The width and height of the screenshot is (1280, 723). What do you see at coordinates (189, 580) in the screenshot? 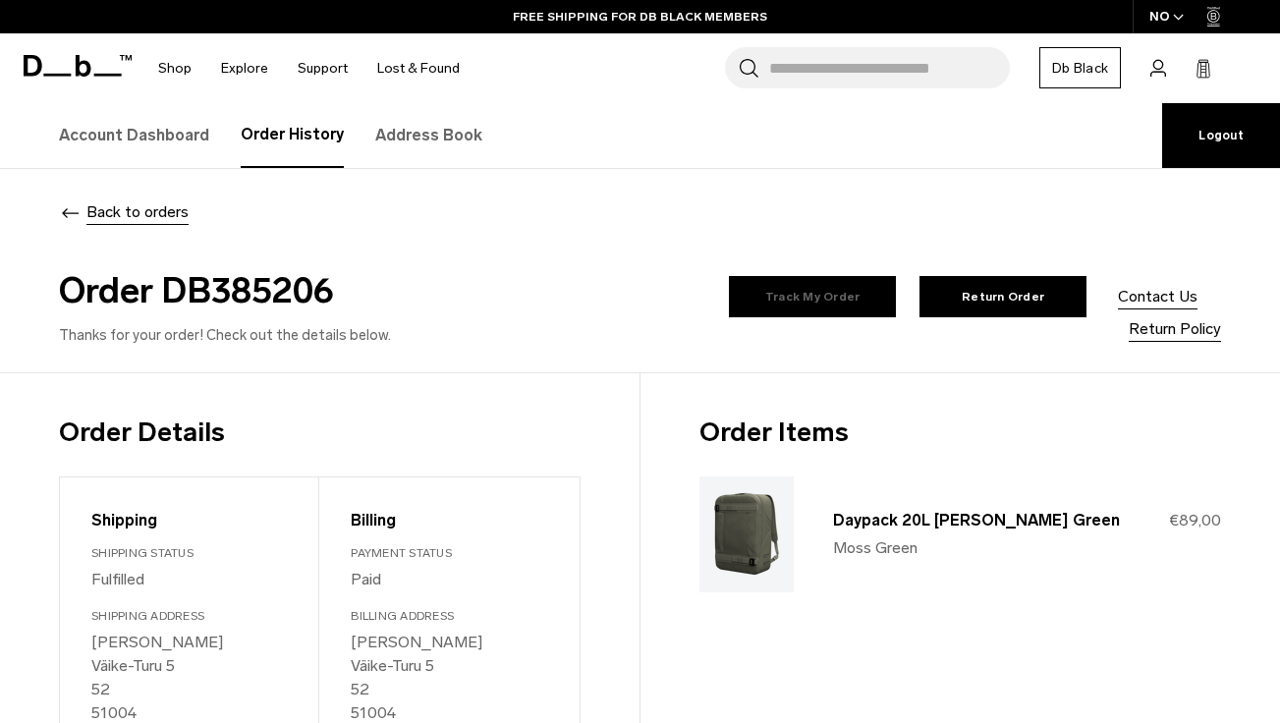
I see `p: Fulfilled` at bounding box center [189, 580].